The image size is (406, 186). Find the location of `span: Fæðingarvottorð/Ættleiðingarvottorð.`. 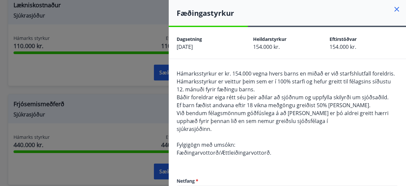

span: Fæðingarvottorð/Ættleiðingarvottorð. is located at coordinates (224, 153).